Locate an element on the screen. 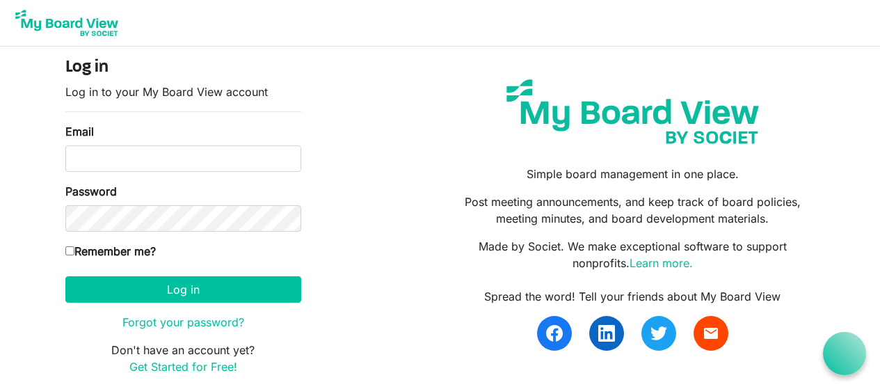  label: Email is located at coordinates (79, 131).